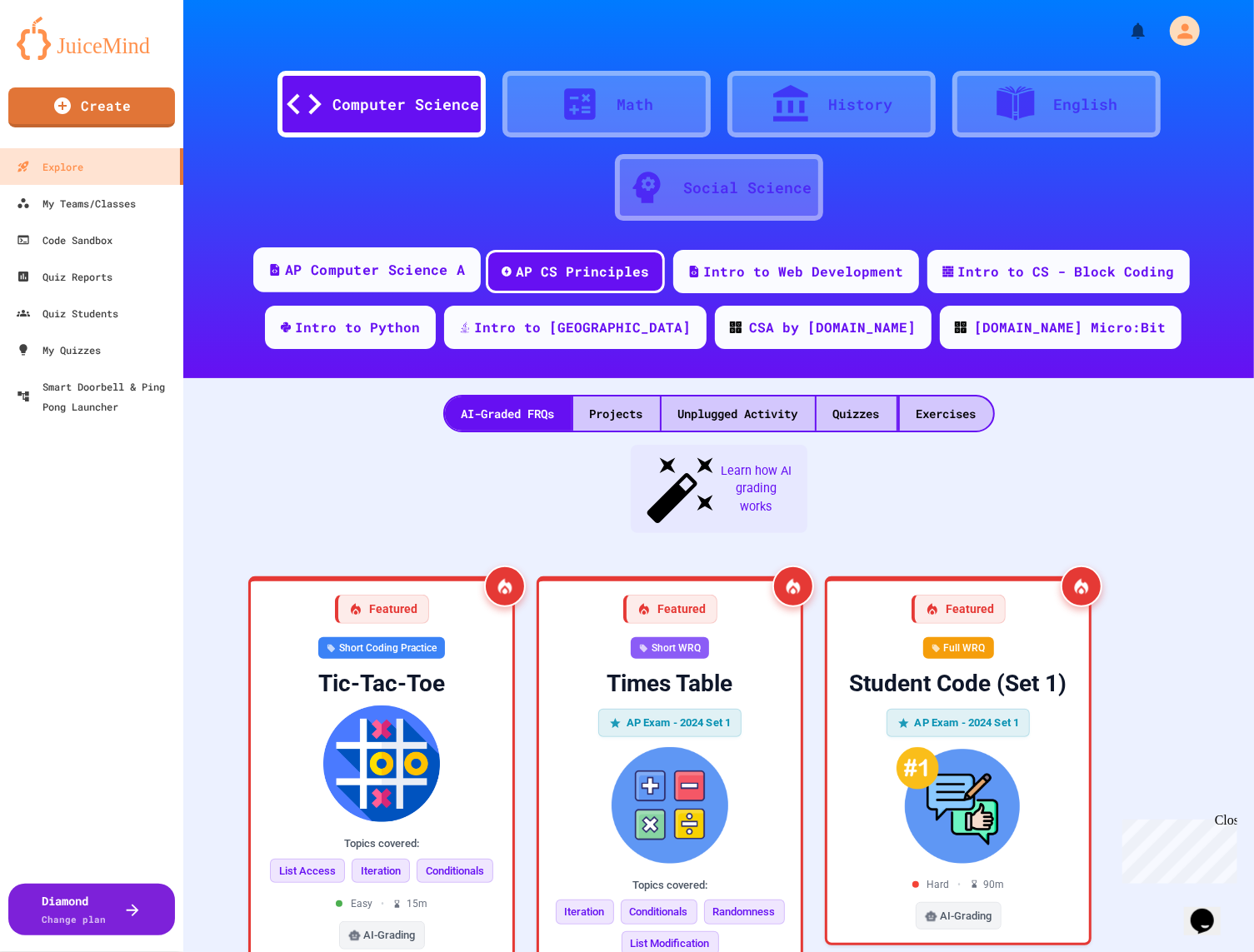 Image resolution: width=1254 pixels, height=952 pixels. What do you see at coordinates (382, 904) in the screenshot?
I see `div: Easy 15 m` at bounding box center [382, 904].